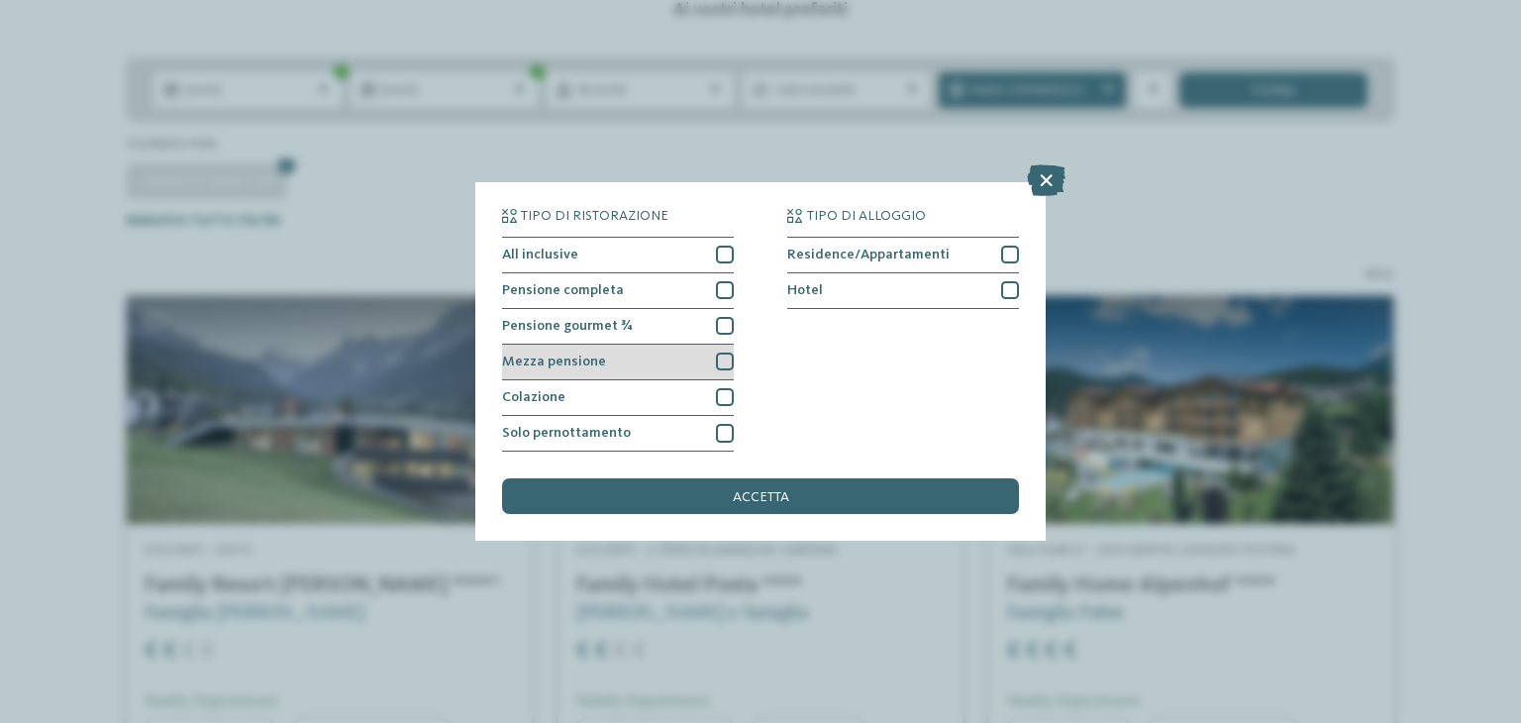  Describe the element at coordinates (594, 216) in the screenshot. I see `span: Tipo di ristorazione` at that location.